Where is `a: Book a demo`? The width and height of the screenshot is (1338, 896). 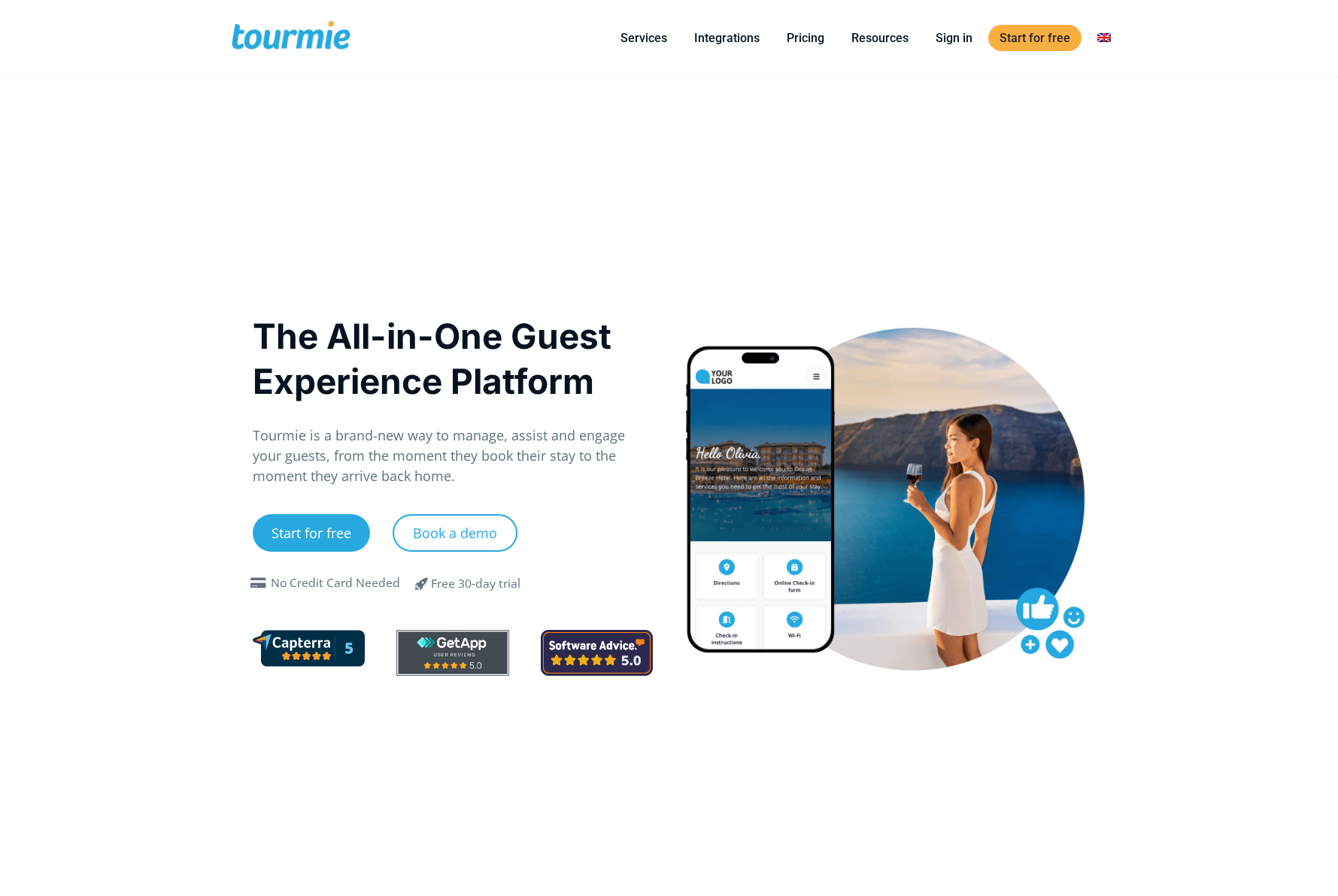
a: Book a demo is located at coordinates (455, 533).